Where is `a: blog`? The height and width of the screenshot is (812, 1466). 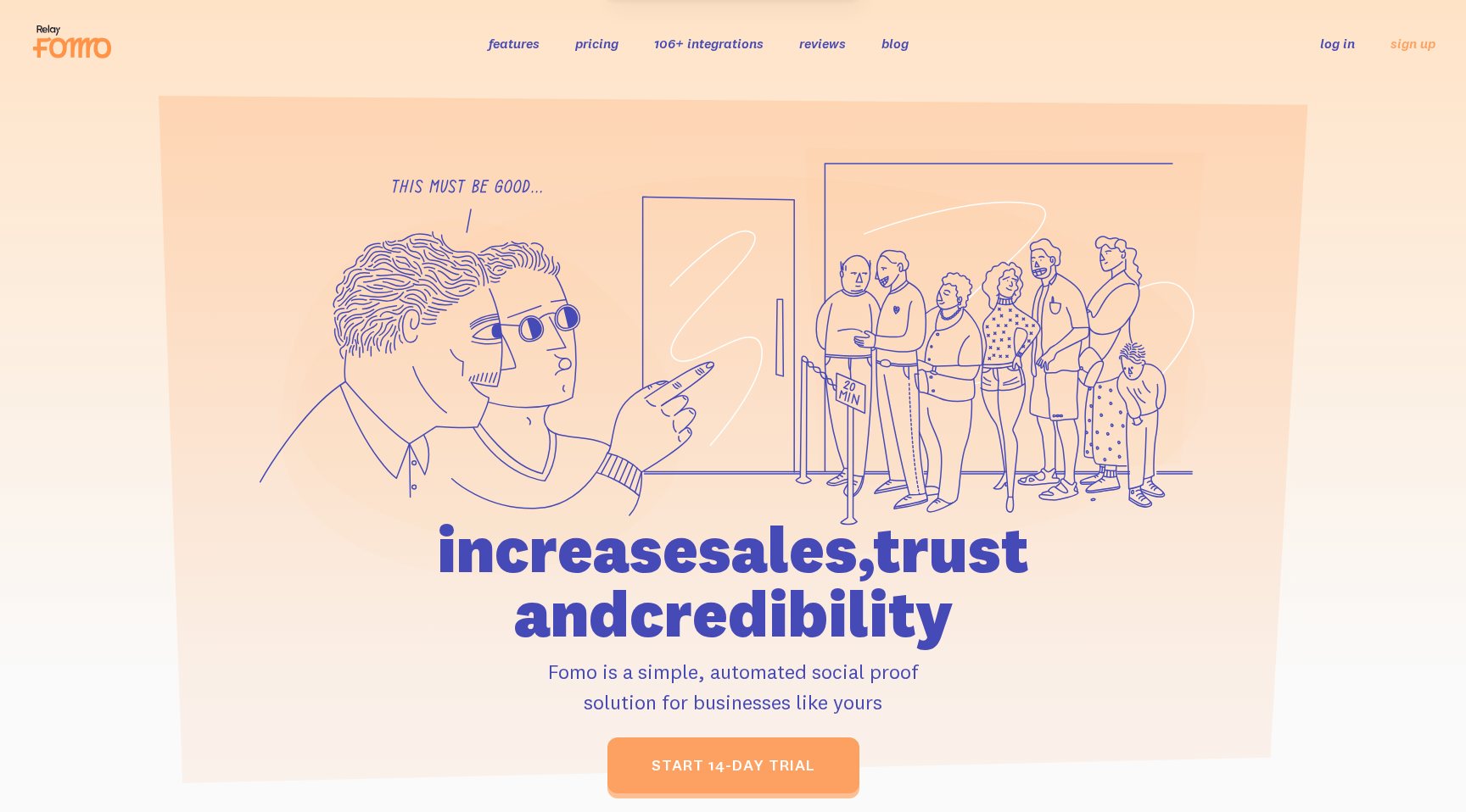
a: blog is located at coordinates (895, 43).